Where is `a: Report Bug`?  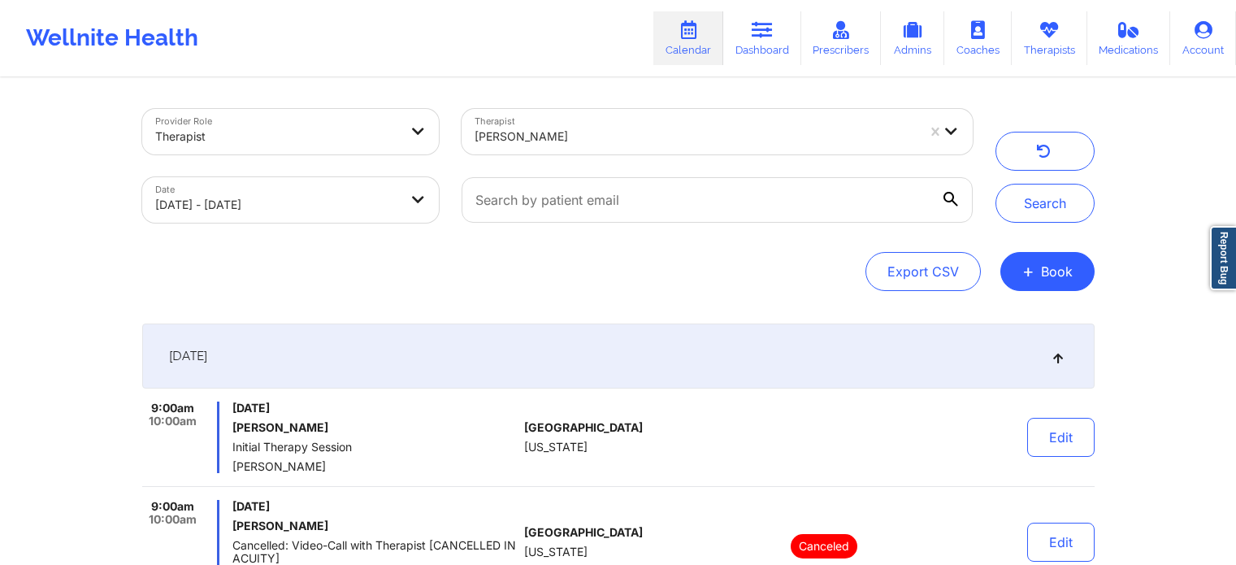
a: Report Bug is located at coordinates (1223, 258).